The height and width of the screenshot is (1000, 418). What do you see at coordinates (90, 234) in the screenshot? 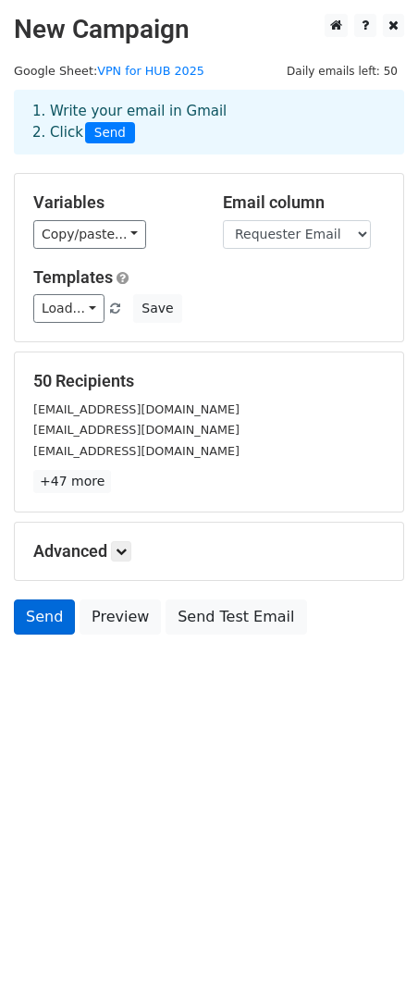
I see `a: Copy/paste...` at bounding box center [90, 234].